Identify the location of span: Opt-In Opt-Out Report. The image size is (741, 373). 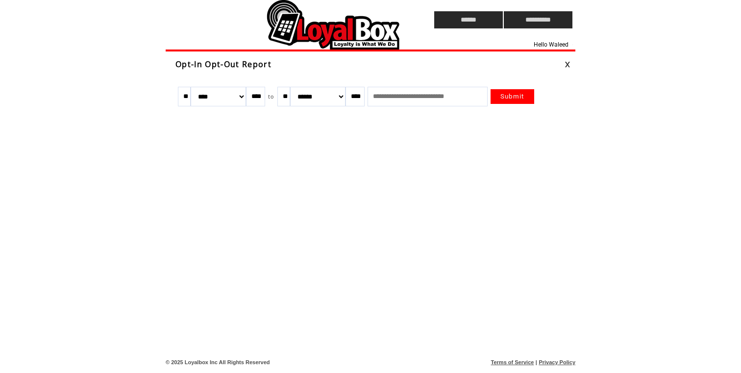
(223, 64).